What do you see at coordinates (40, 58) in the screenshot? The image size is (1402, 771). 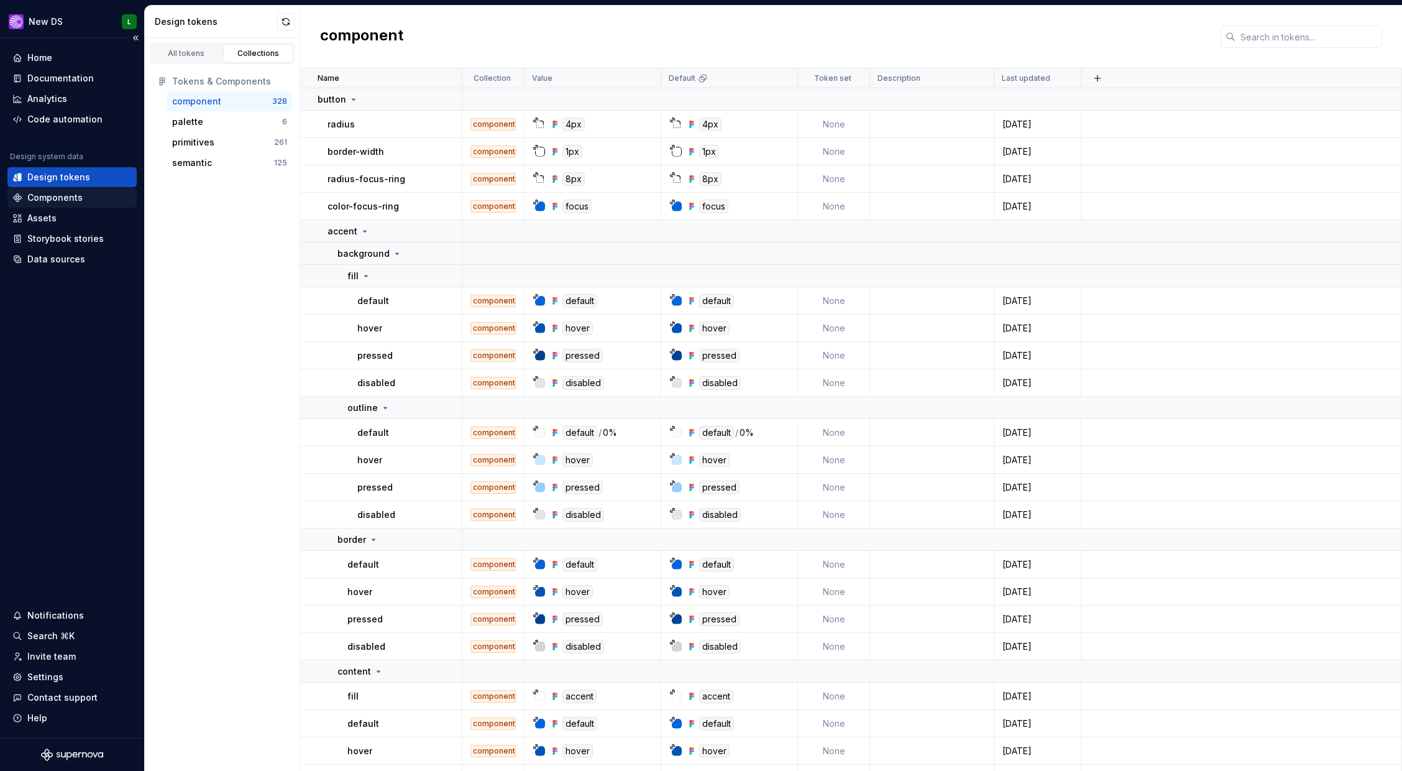 I see `div: Home` at bounding box center [40, 58].